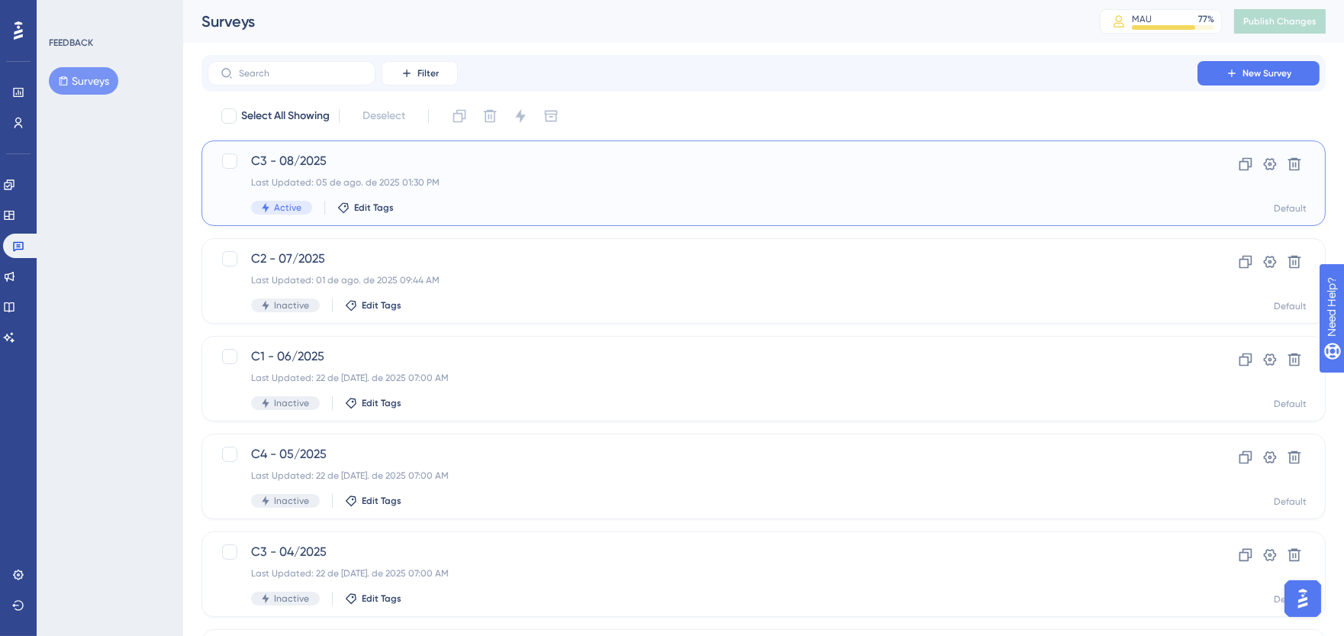 The width and height of the screenshot is (1344, 636). Describe the element at coordinates (23, 23) in the screenshot. I see `img: launcher-image-alternative-text` at that location.